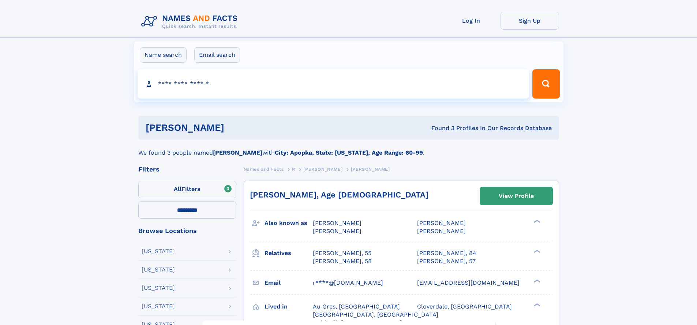  Describe the element at coordinates (289, 253) in the screenshot. I see `h3: Relatives` at that location.